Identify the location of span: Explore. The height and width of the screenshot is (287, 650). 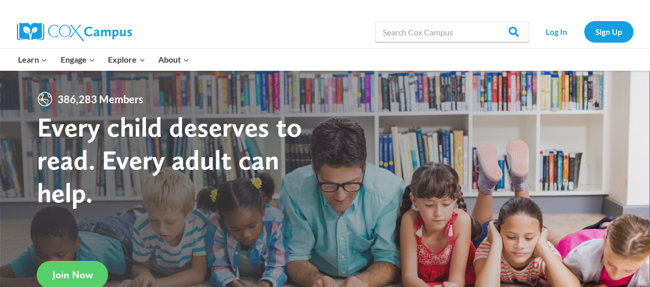
(126, 60).